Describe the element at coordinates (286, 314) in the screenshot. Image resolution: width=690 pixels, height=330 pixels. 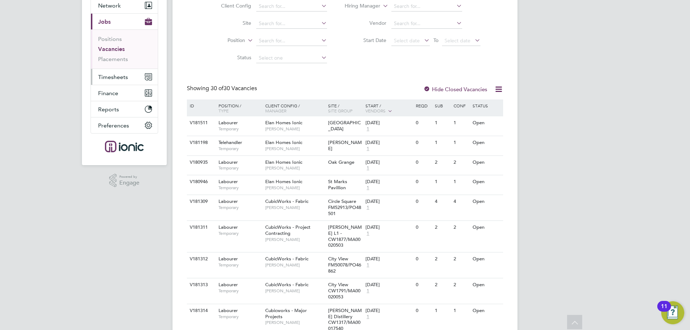
I see `span: Cubicworks - Major Projects` at that location.